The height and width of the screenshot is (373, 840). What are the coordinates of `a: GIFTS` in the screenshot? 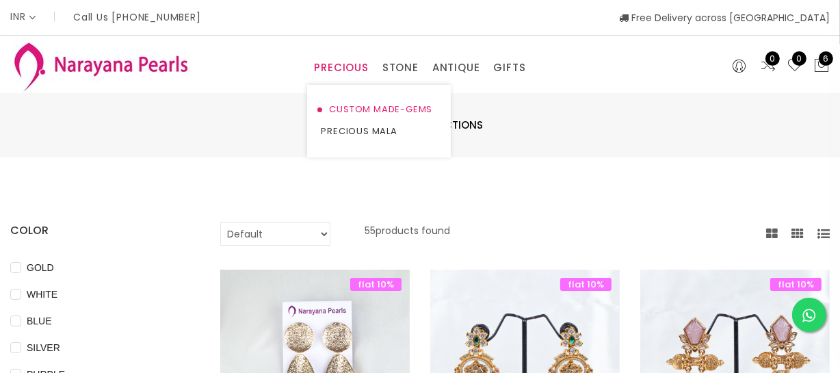 It's located at (509, 68).